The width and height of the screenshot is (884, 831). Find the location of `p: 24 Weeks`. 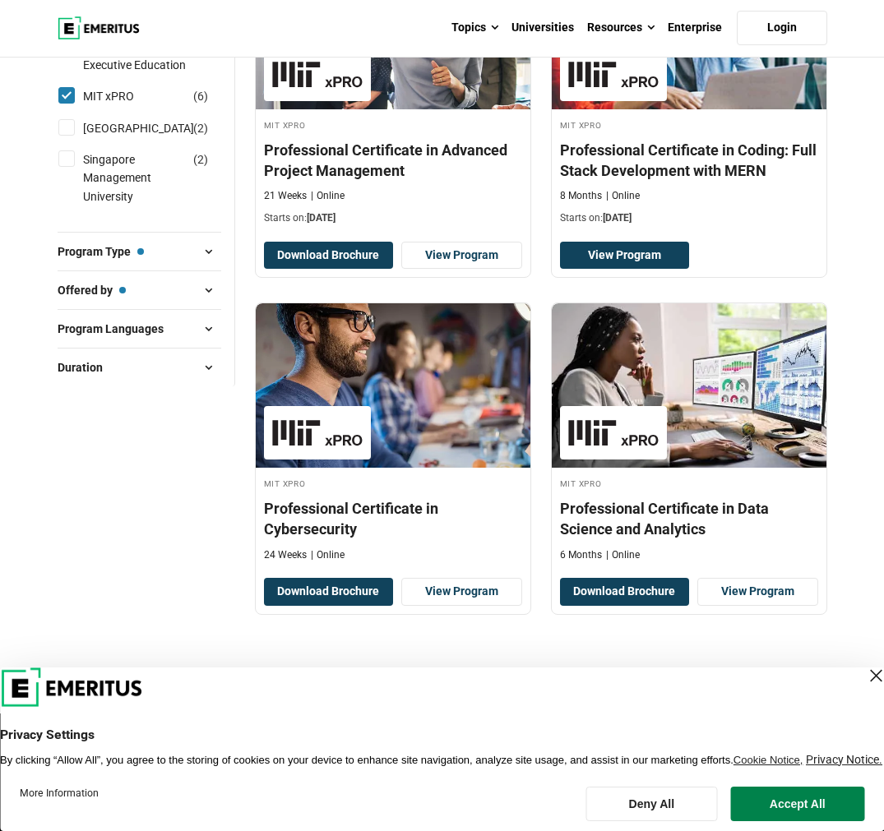

p: 24 Weeks is located at coordinates (285, 555).